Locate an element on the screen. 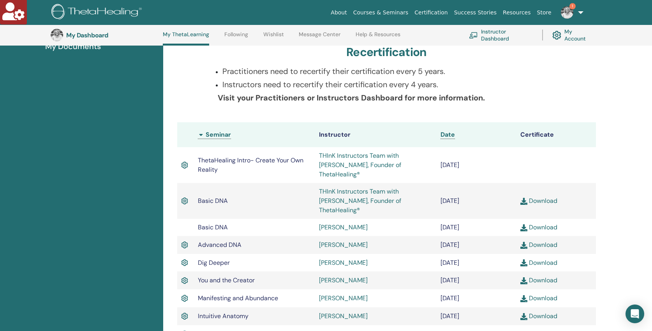  h3: My Dashboard is located at coordinates (105, 35).